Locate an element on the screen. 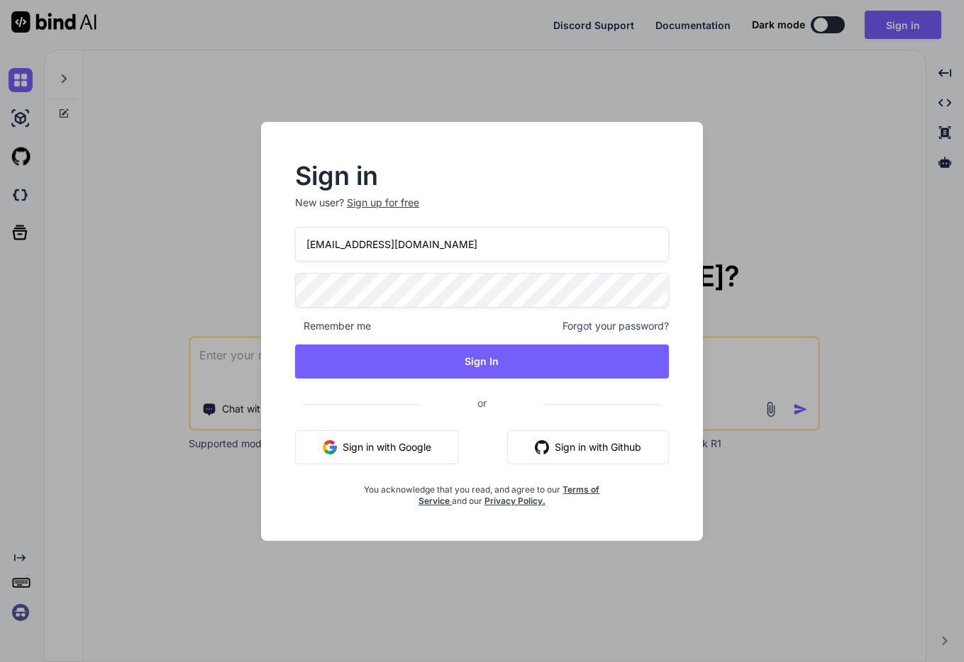 Image resolution: width=964 pixels, height=662 pixels. img: github is located at coordinates (542, 447).